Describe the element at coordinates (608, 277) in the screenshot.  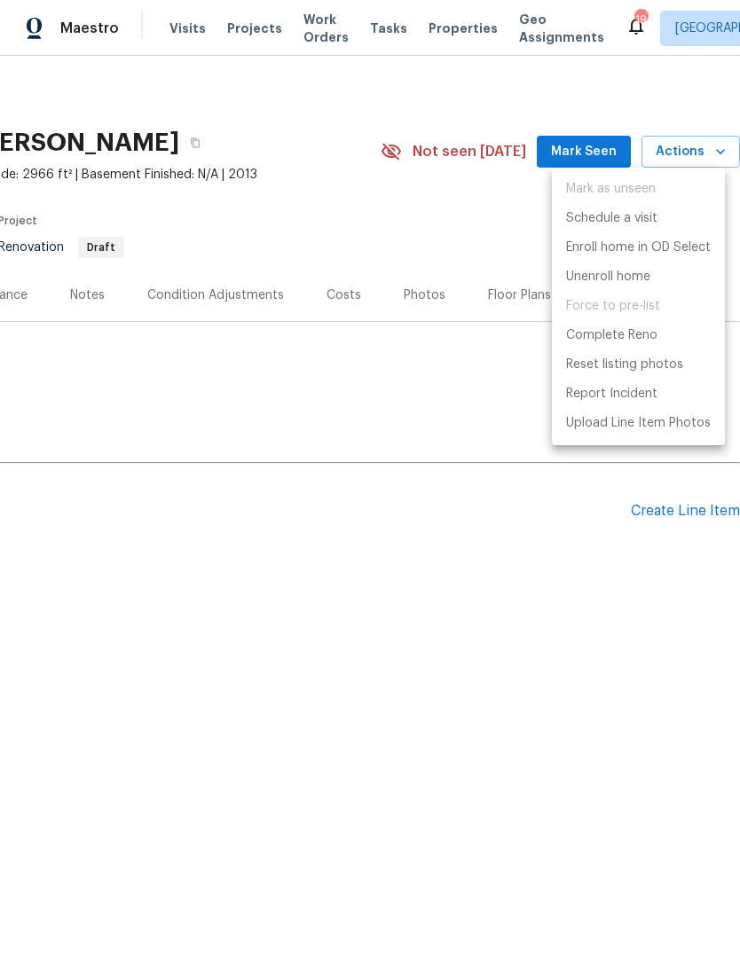
I see `p: Unenroll home` at that location.